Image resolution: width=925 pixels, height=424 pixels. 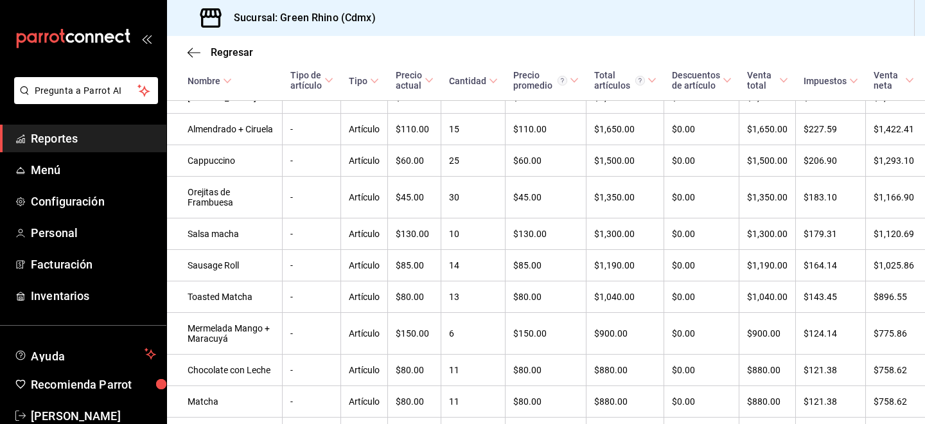 I want to click on div: Impuestos, so click(x=825, y=81).